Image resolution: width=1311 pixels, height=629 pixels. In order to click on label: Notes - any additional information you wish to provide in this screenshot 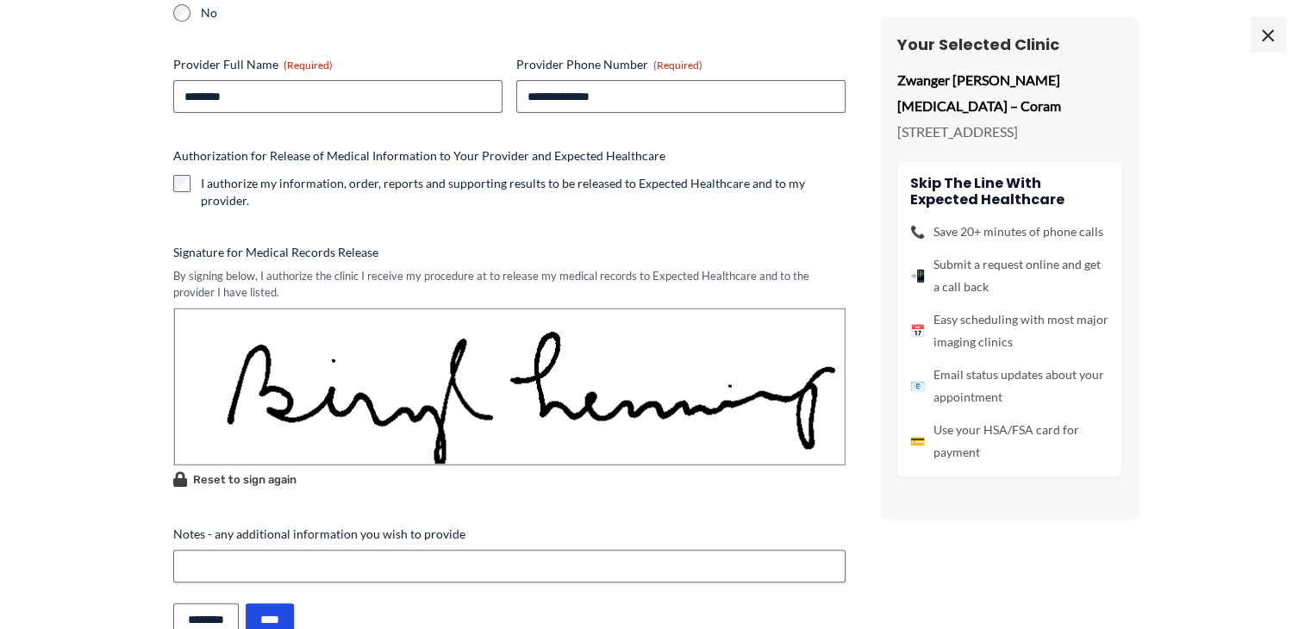, I will do `click(509, 534)`.